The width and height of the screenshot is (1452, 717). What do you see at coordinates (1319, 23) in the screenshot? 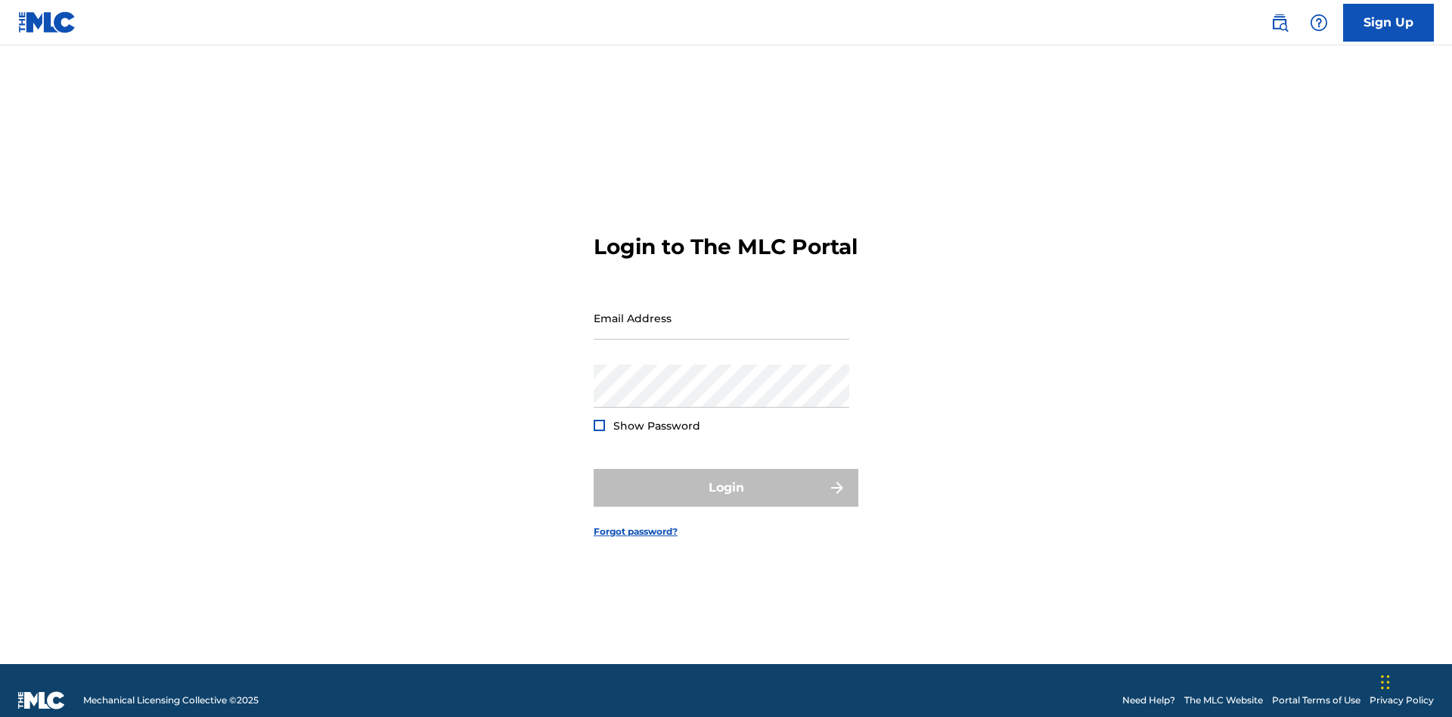
I see `img: help` at bounding box center [1319, 23].